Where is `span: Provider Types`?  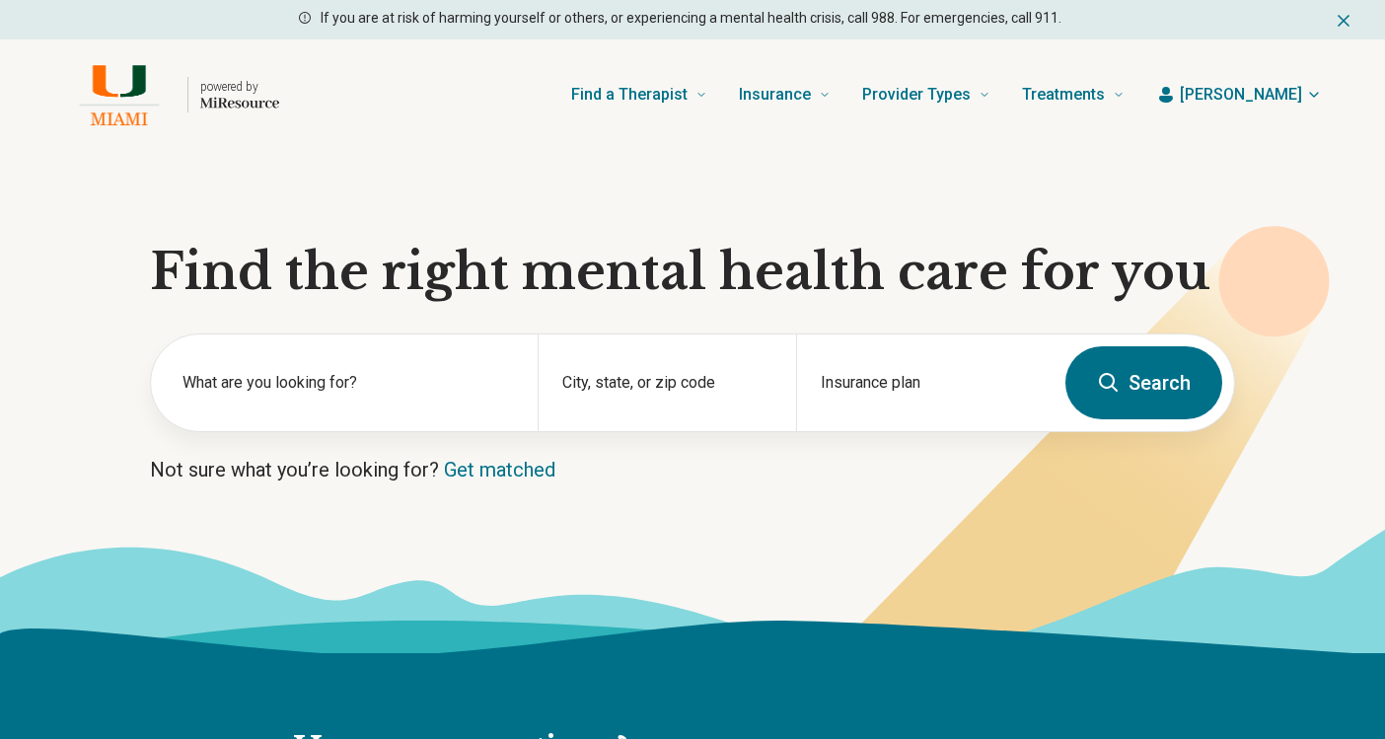
span: Provider Types is located at coordinates (916, 95).